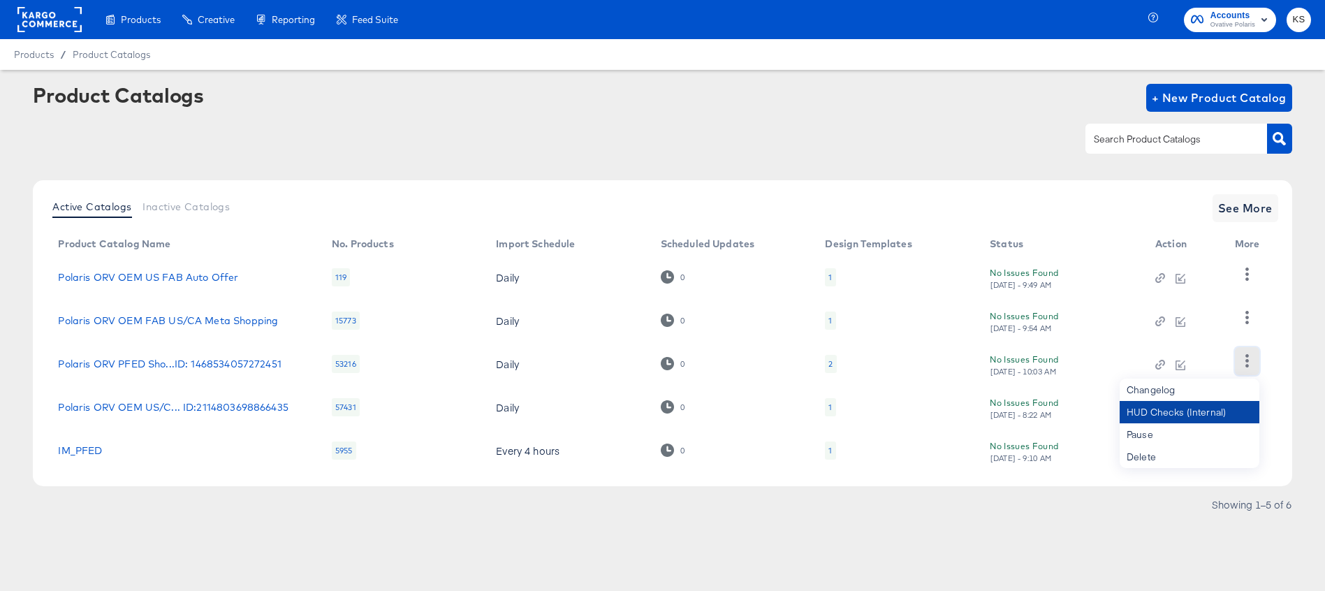 This screenshot has width=1325, height=591. I want to click on th: Action, so click(1183, 244).